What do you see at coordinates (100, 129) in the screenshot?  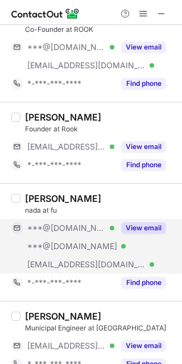 I see `div: Founder at Rook` at bounding box center [100, 129].